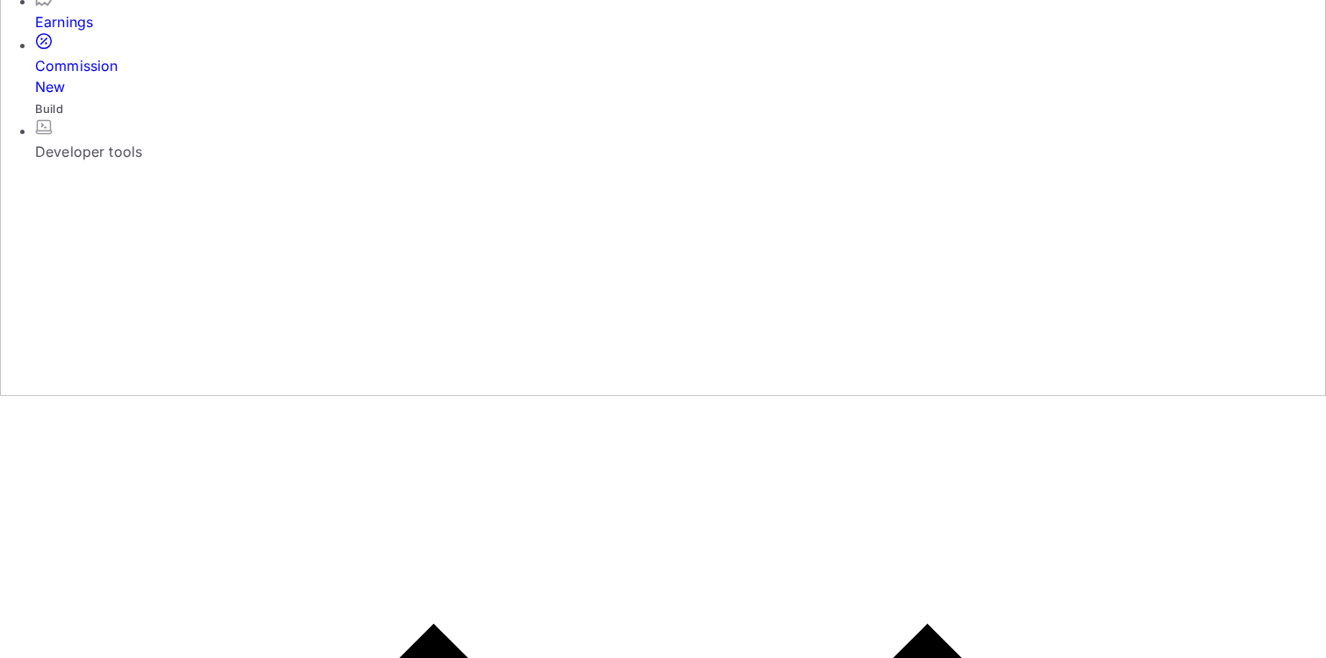 Image resolution: width=1326 pixels, height=658 pixels. I want to click on div: CommissionNew, so click(680, 65).